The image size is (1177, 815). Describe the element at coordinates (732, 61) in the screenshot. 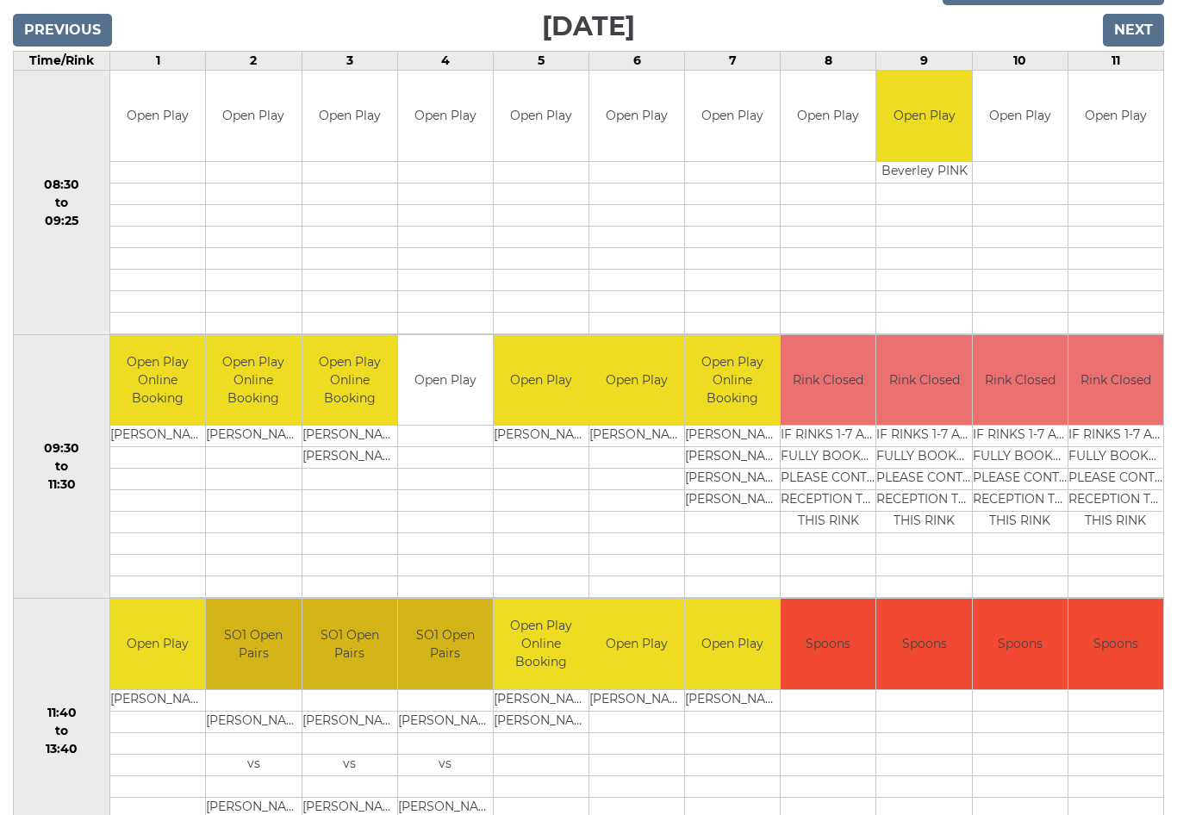

I see `td: 7` at that location.